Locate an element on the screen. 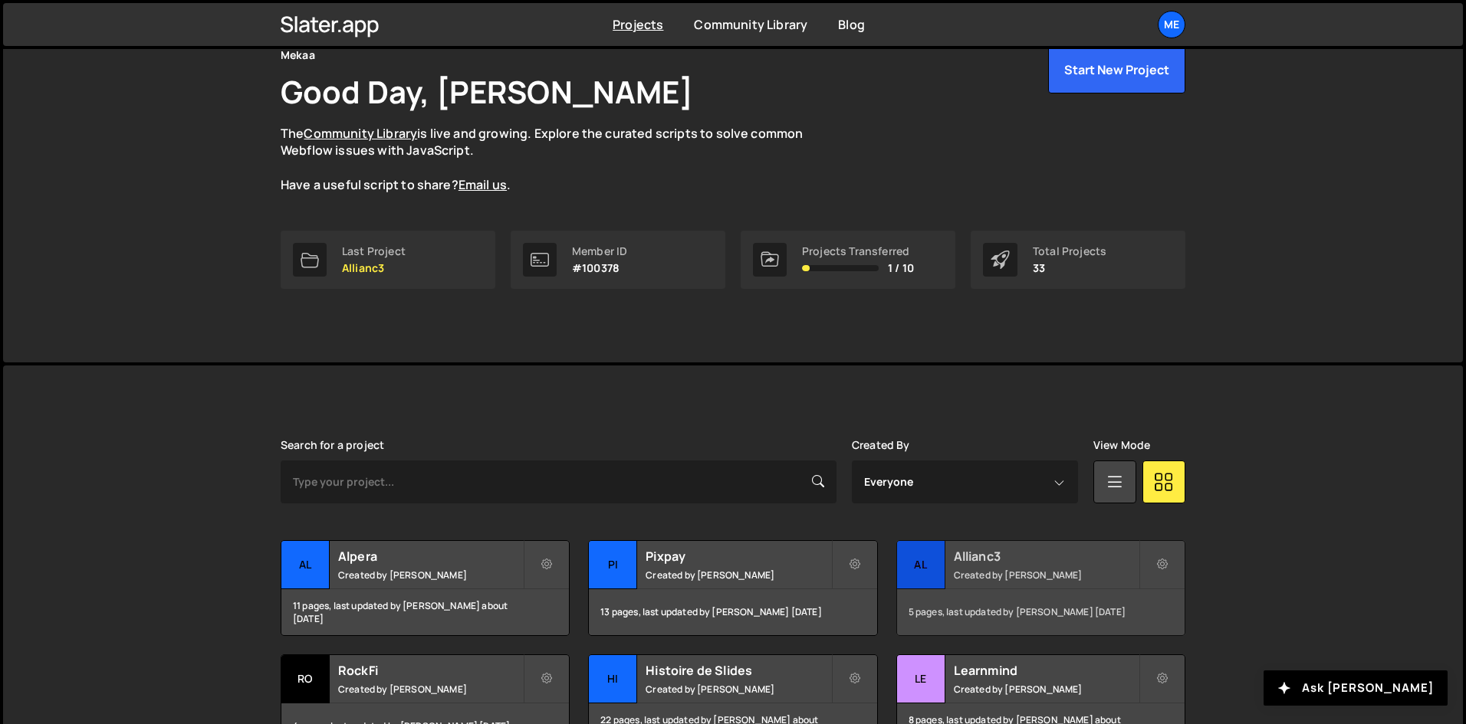 This screenshot has width=1466, height=724. div: Hi is located at coordinates (612, 679).